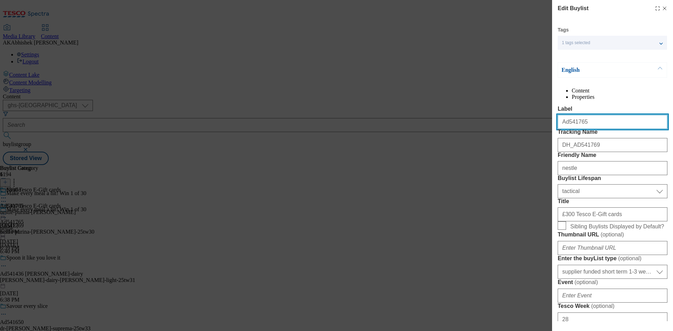 The image size is (673, 331). Describe the element at coordinates (613, 215) in the screenshot. I see `input: Enter Title` at that location.